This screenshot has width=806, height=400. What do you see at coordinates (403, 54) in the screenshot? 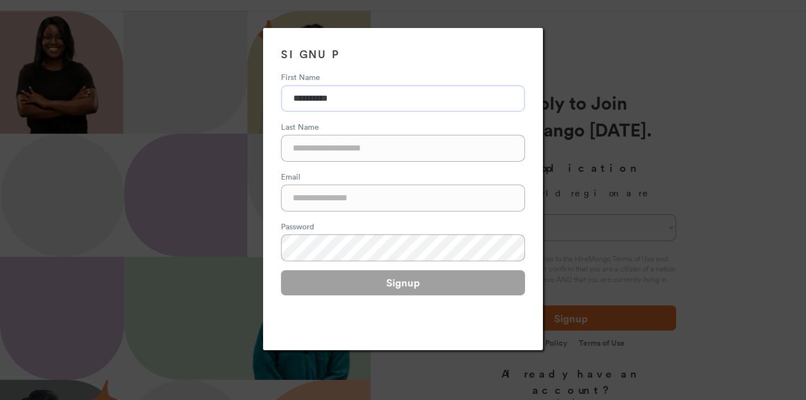
I see `h3: SIGNUP` at bounding box center [403, 54].